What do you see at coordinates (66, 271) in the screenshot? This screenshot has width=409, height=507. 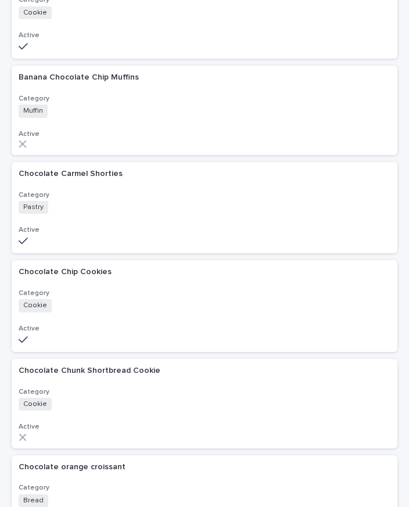 I see `p: Chocolate Chip Cookies` at bounding box center [66, 271].